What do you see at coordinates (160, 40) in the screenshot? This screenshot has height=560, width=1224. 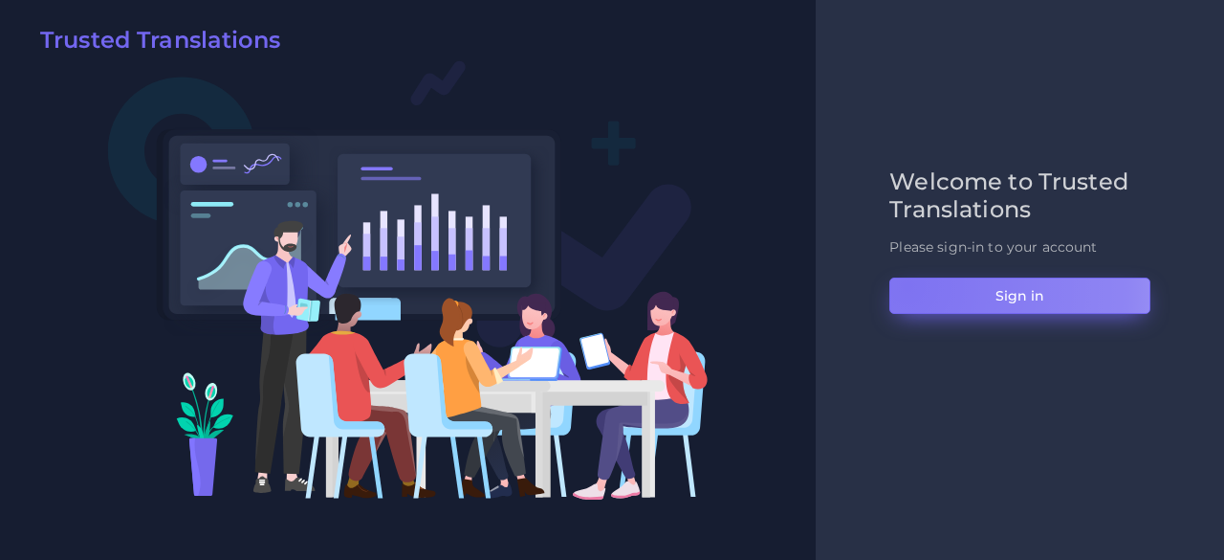 I see `h2: Trusted Translations` at bounding box center [160, 40].